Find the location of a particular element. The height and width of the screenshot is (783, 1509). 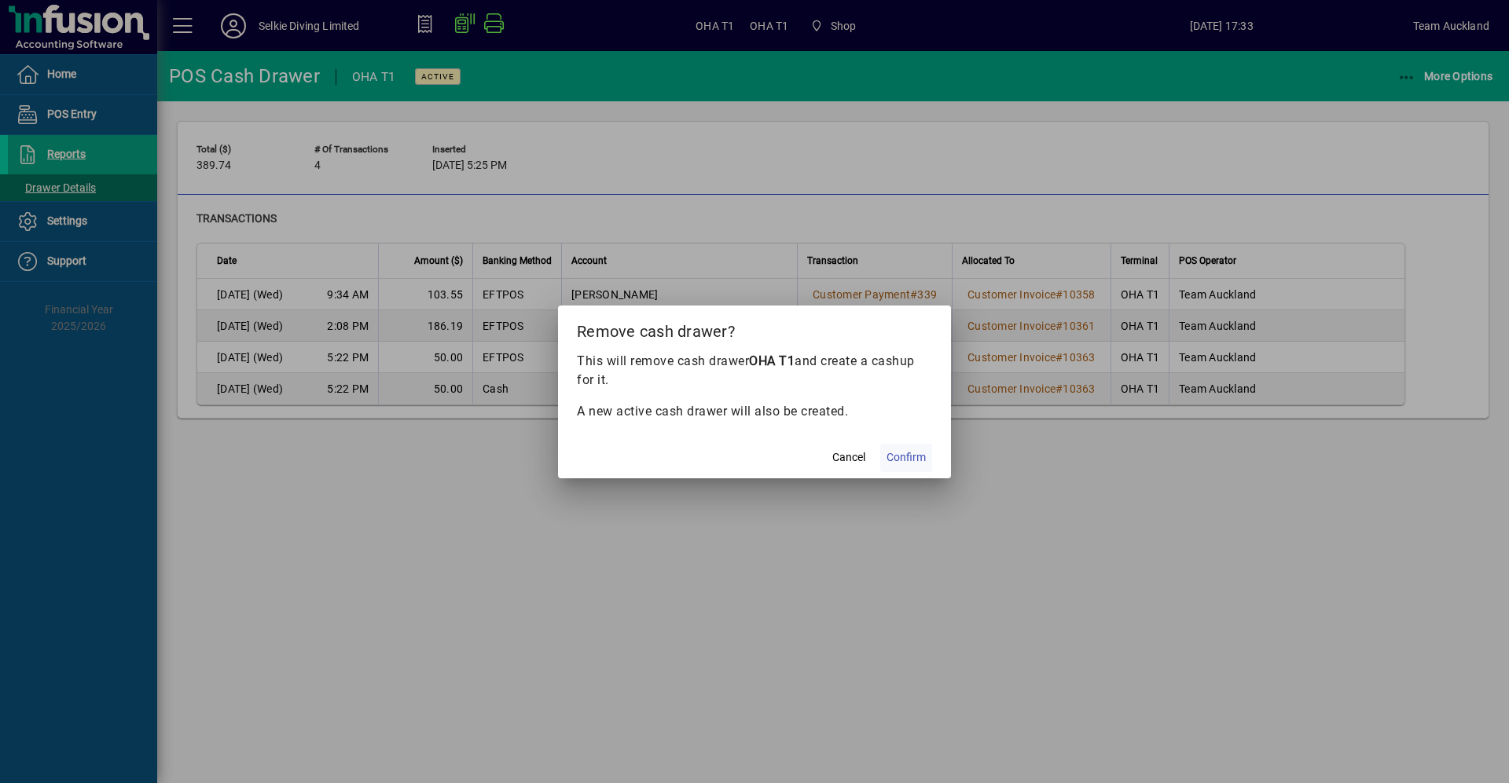

p: This will remove cash drawer and create a cashup for it. is located at coordinates (754, 371).